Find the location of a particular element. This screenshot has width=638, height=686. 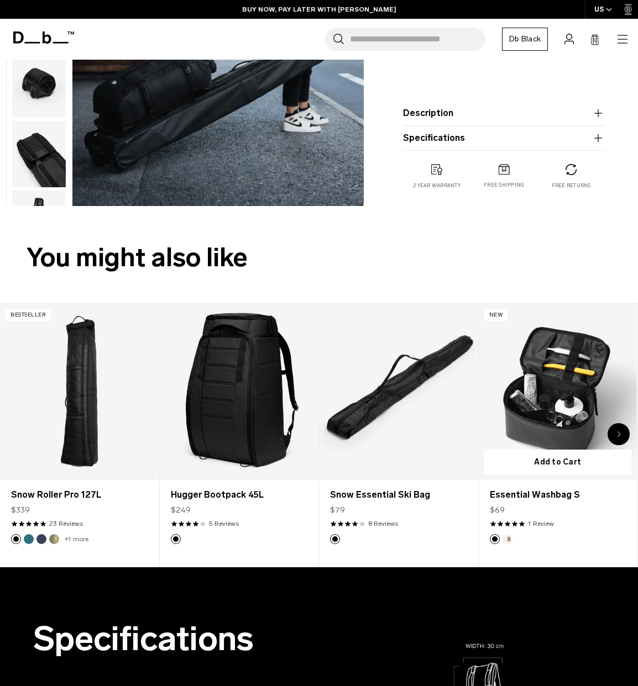

button: Midnight Teal is located at coordinates (29, 539).